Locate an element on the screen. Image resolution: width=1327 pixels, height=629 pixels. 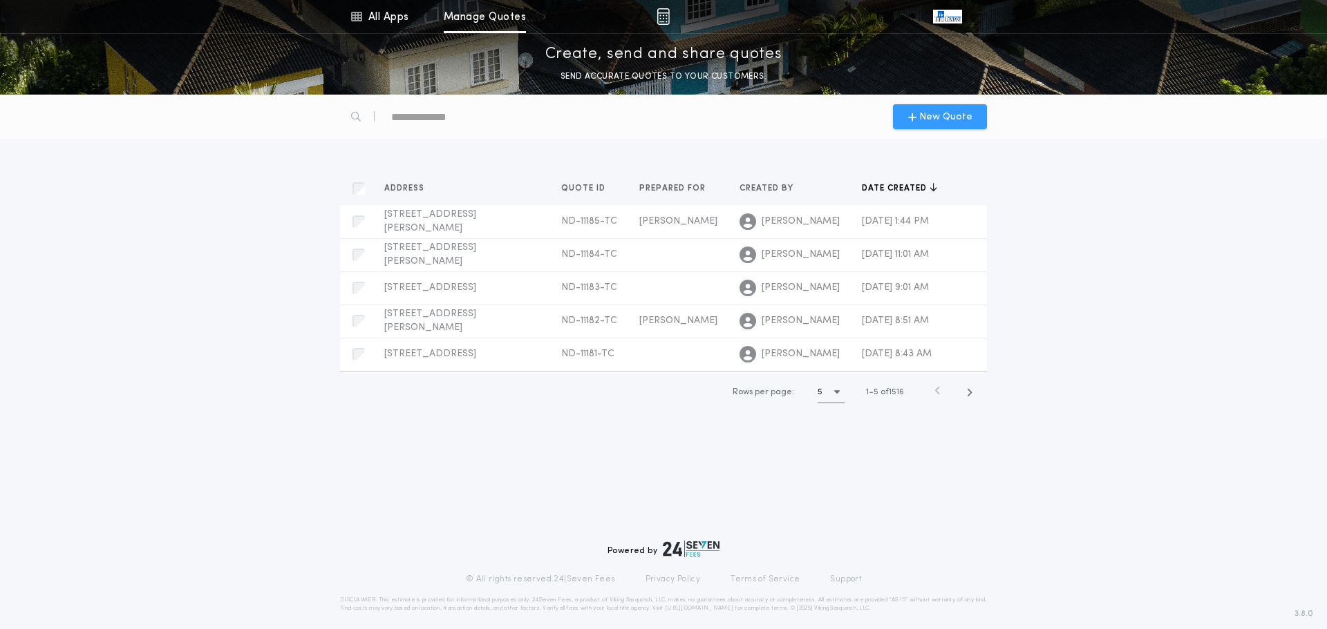
span: of 1516 is located at coordinates (892, 392).